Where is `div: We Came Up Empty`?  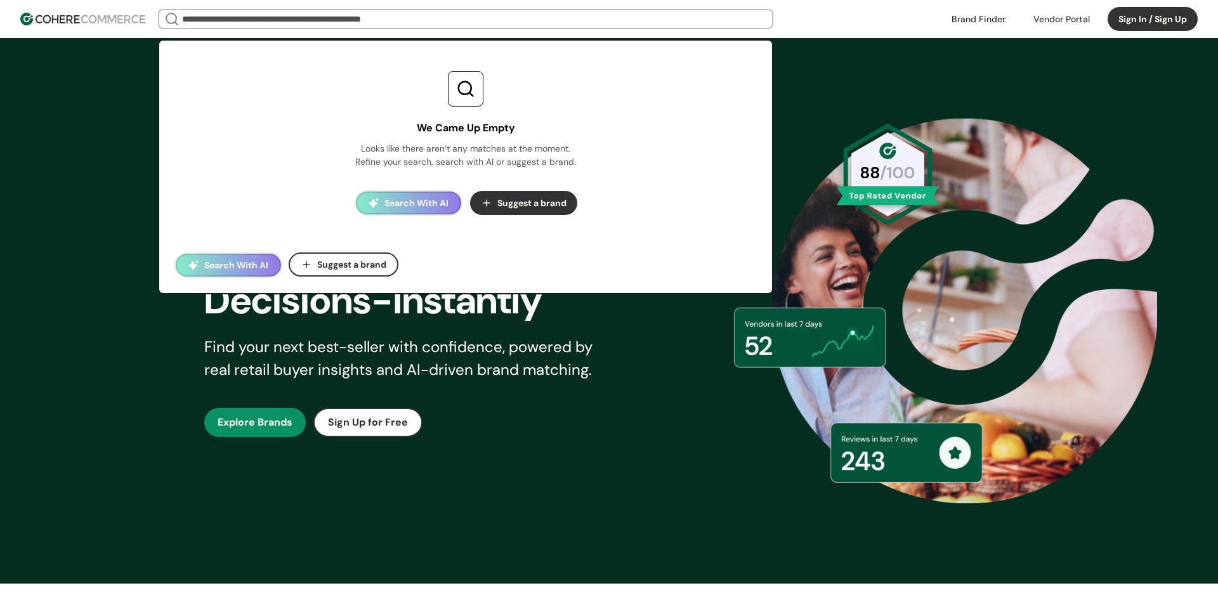 div: We Came Up Empty is located at coordinates (466, 128).